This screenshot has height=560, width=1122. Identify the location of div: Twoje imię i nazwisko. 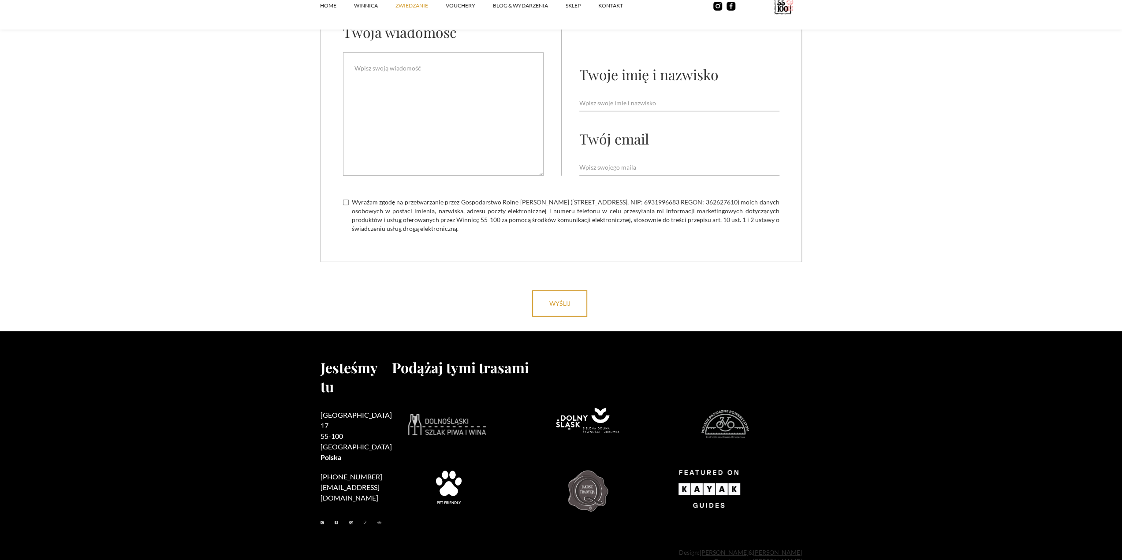
(649, 74).